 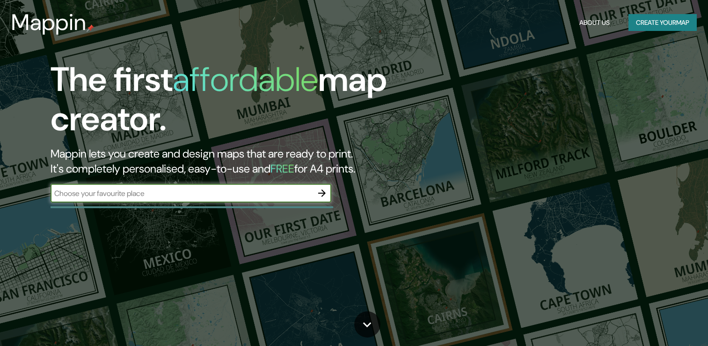 I want to click on button: Create yourmap, so click(x=663, y=22).